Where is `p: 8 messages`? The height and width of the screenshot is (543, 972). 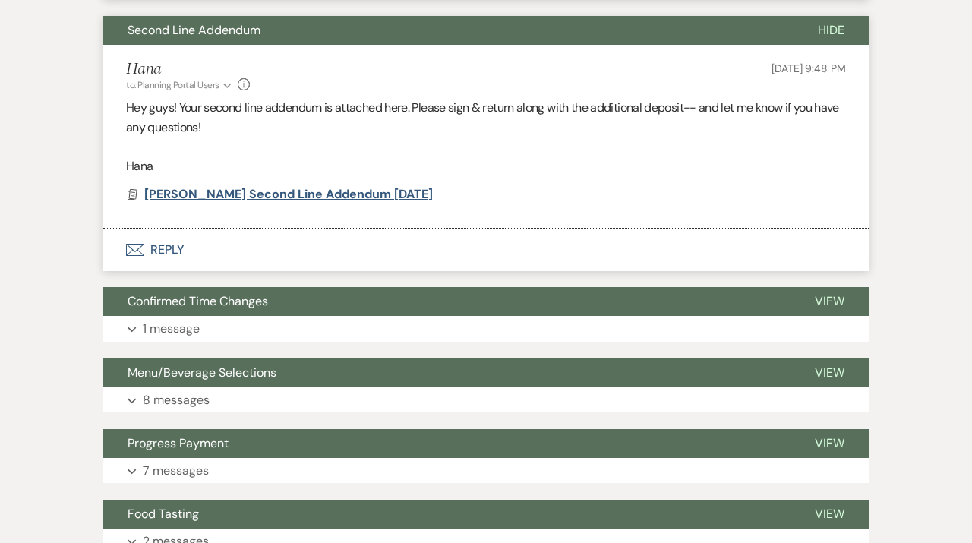
p: 8 messages is located at coordinates (176, 400).